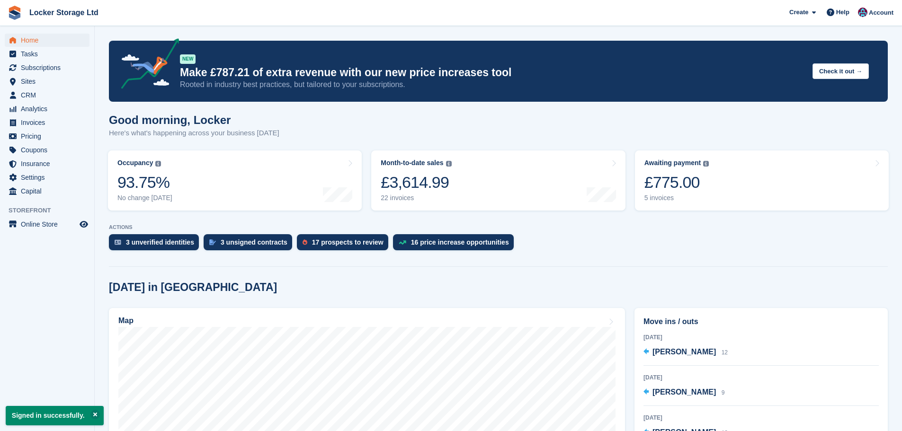 This screenshot has width=902, height=431. What do you see at coordinates (254, 242) in the screenshot?
I see `div: 3 unsigned contracts` at bounding box center [254, 242].